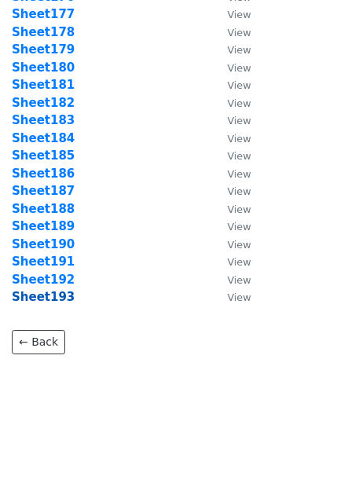  What do you see at coordinates (43, 120) in the screenshot?
I see `a: Sheet183` at bounding box center [43, 120].